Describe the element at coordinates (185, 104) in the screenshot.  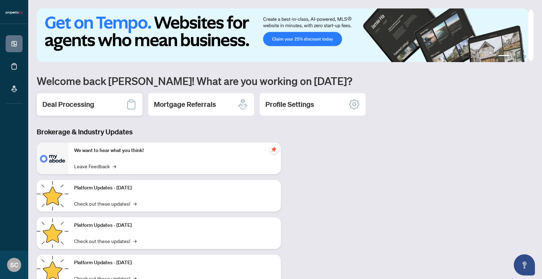
I see `h2: Mortgage Referrals` at that location.